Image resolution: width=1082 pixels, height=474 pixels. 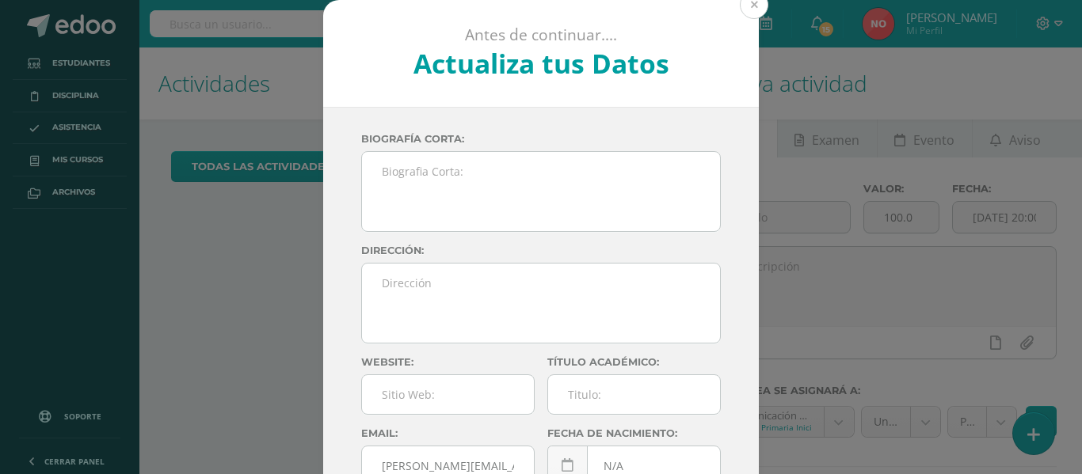 What do you see at coordinates (541, 139) in the screenshot?
I see `label: Biografía corta:` at bounding box center [541, 139].